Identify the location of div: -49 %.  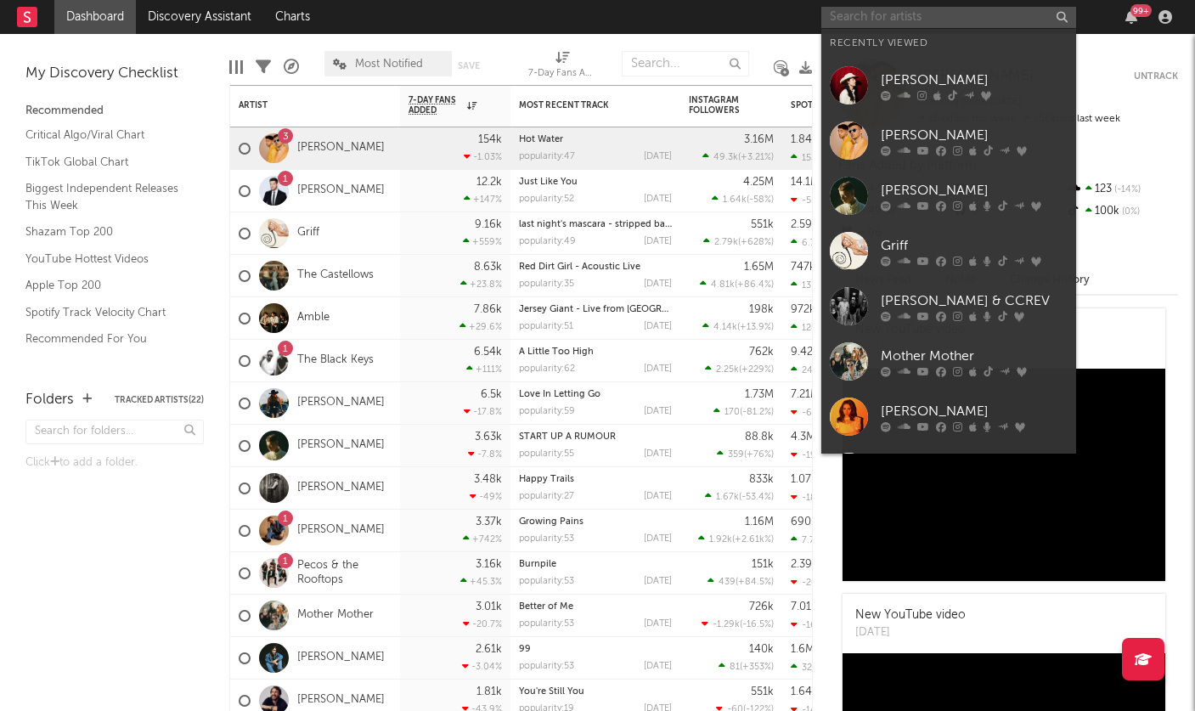
(486, 496).